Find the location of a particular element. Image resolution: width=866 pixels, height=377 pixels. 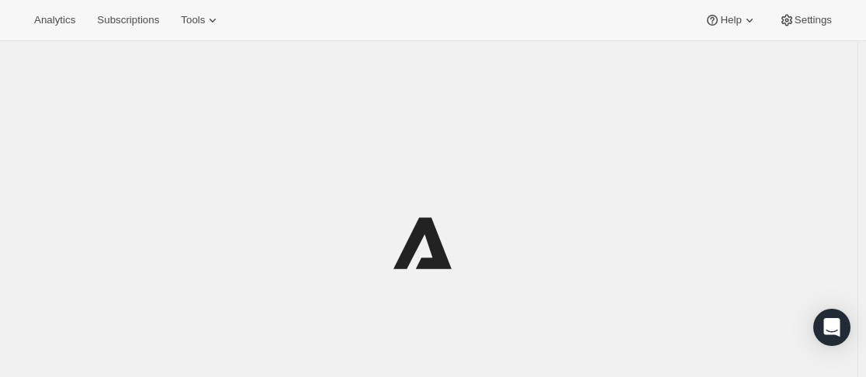

button: Settings is located at coordinates (806, 20).